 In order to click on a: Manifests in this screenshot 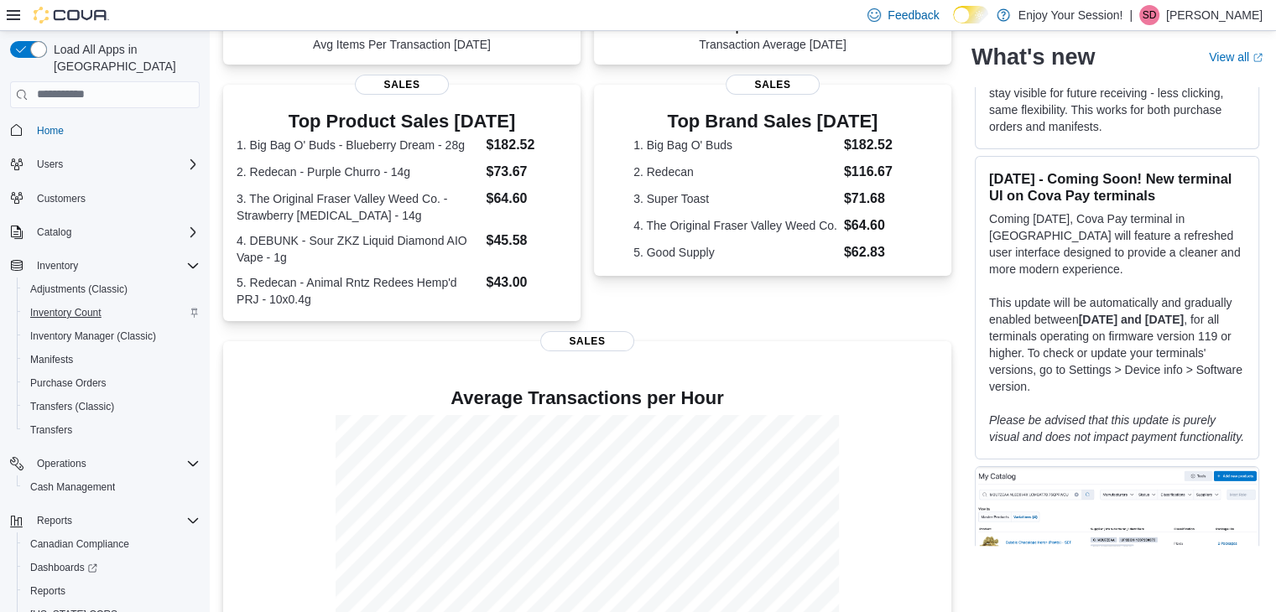, I will do `click(51, 360)`.